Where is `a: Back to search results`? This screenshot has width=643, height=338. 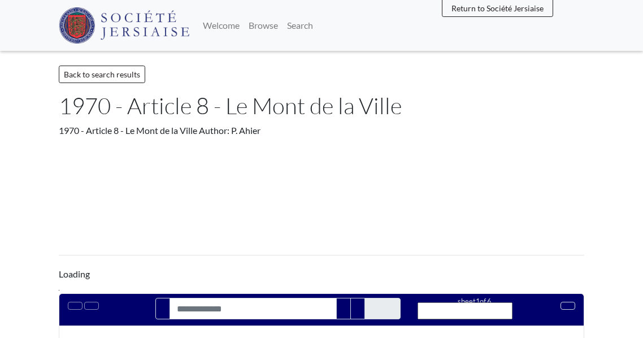
a: Back to search results is located at coordinates (102, 74).